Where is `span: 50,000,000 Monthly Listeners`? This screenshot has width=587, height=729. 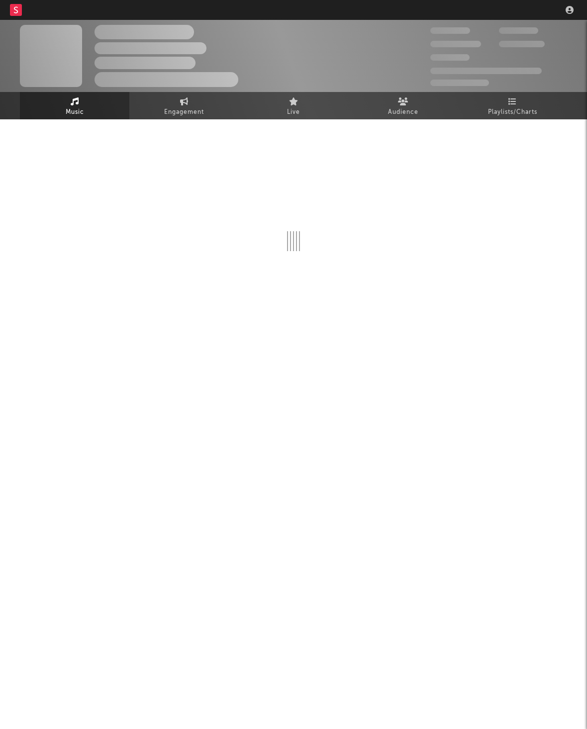
span: 50,000,000 Monthly Listeners is located at coordinates (486, 71).